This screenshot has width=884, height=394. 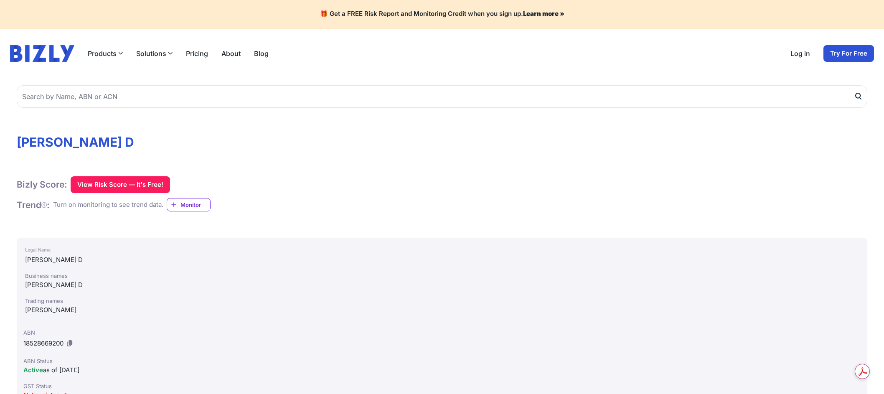 What do you see at coordinates (544, 13) in the screenshot?
I see `a: Learn more »` at bounding box center [544, 13].